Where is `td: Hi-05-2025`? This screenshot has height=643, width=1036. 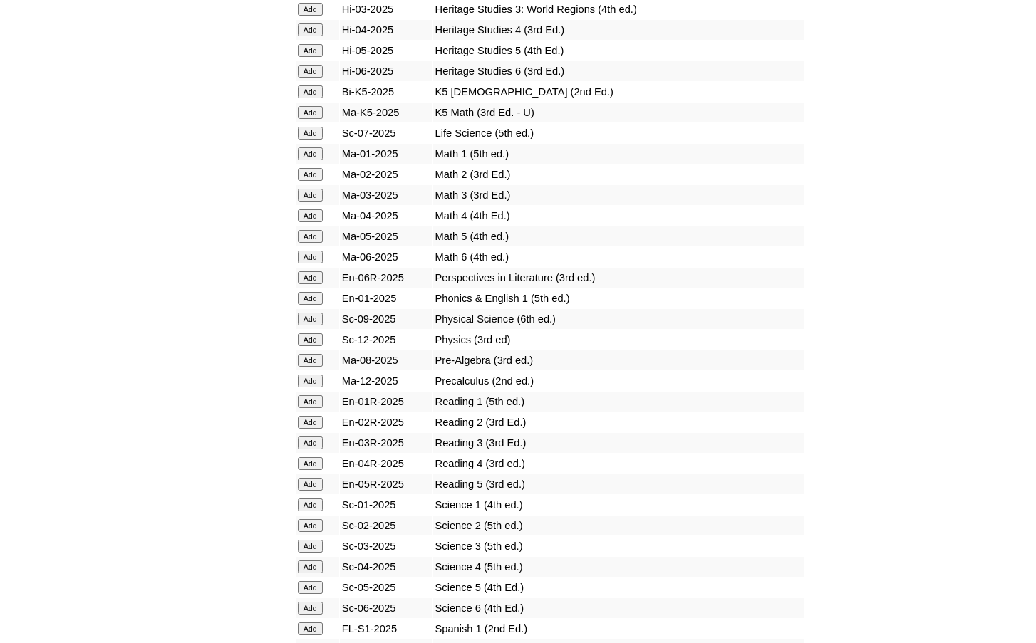
td: Hi-05-2025 is located at coordinates (386, 51).